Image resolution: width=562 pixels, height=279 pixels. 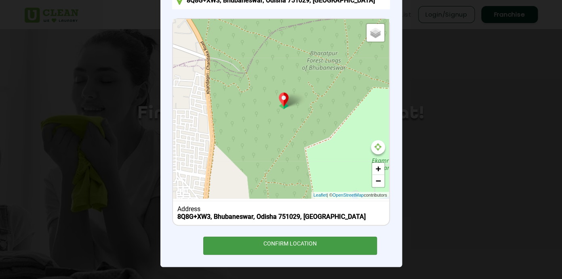 What do you see at coordinates (350, 195) in the screenshot?
I see `div: | © contributors` at bounding box center [350, 195].